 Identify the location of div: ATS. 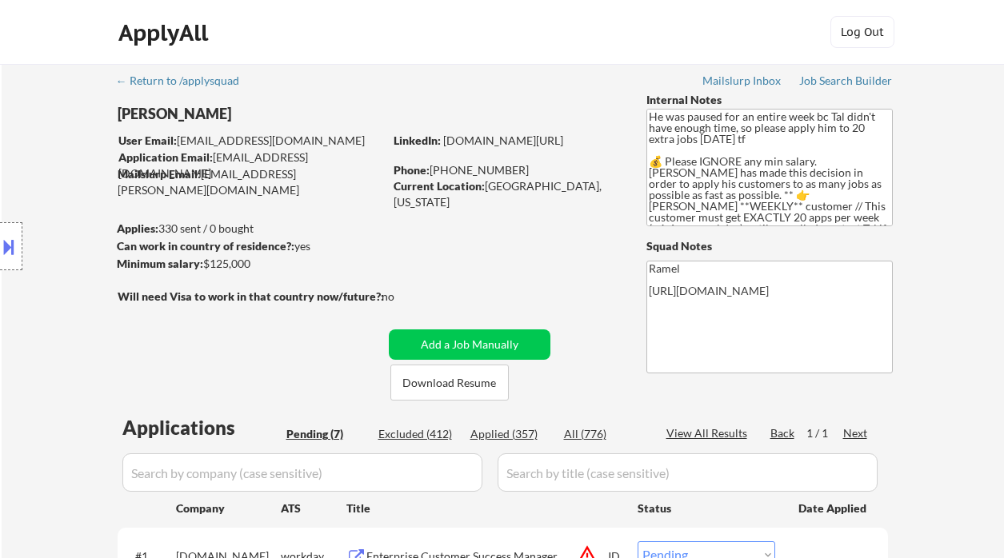
(314, 509).